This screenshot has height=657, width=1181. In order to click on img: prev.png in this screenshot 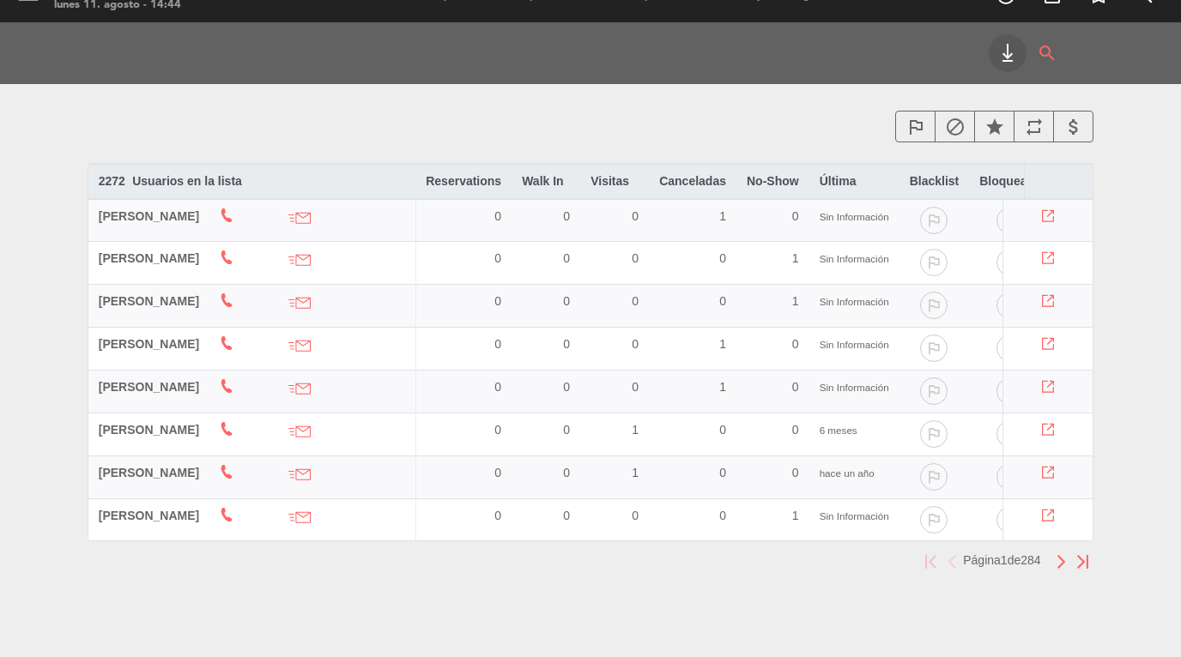, I will do `click(952, 562)`.